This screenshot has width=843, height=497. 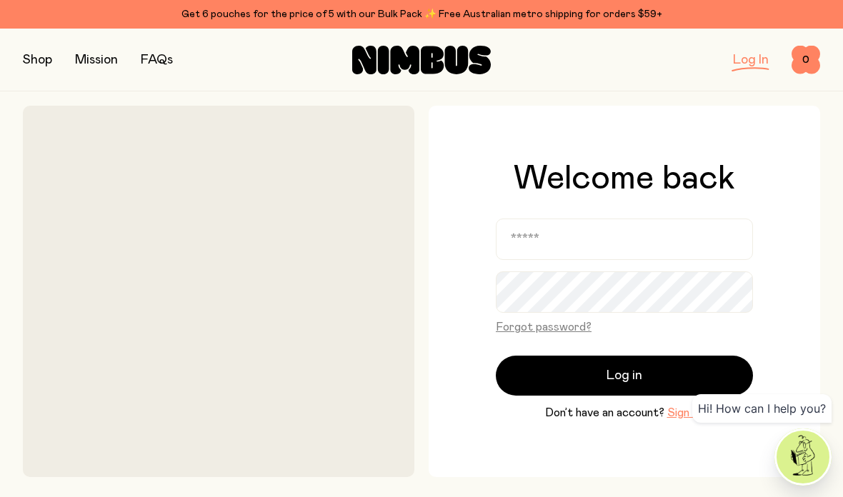 I want to click on a: Log In, so click(x=751, y=60).